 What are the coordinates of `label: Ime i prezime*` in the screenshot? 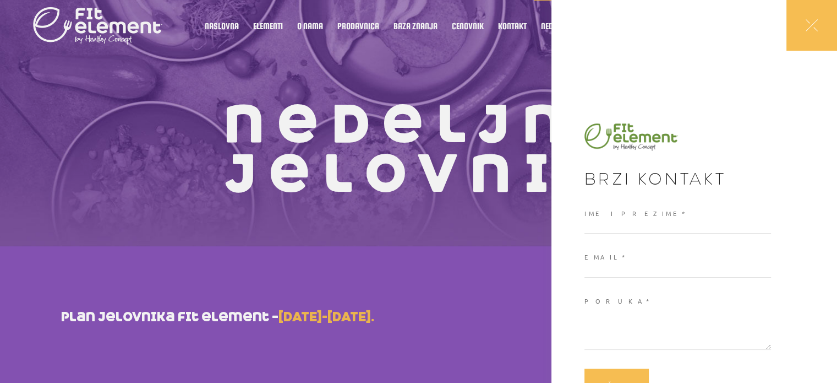 It's located at (678, 228).